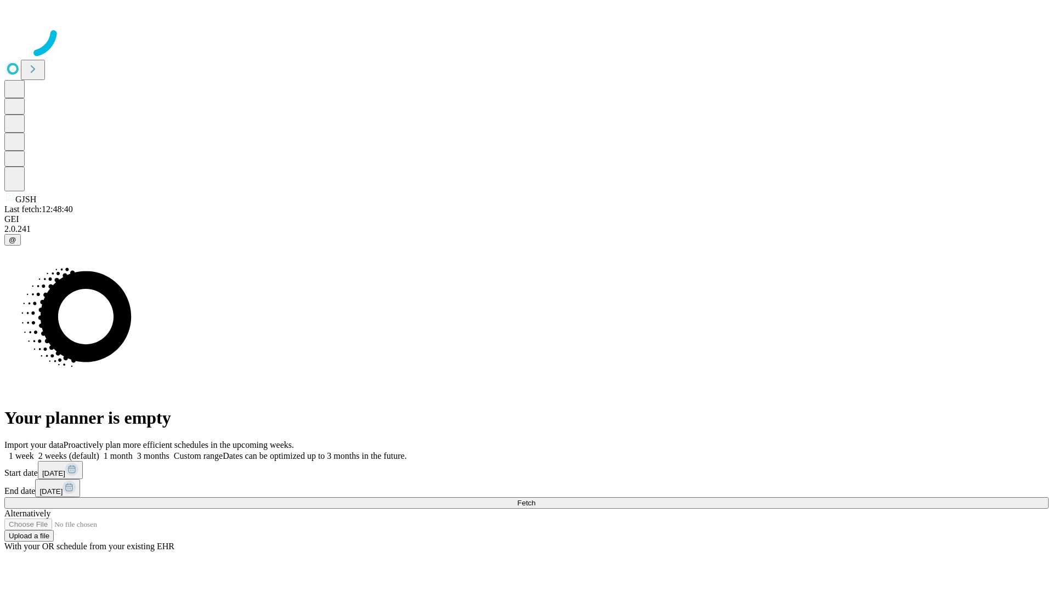 The image size is (1053, 592). Describe the element at coordinates (153, 456) in the screenshot. I see `span: 3 months` at that location.